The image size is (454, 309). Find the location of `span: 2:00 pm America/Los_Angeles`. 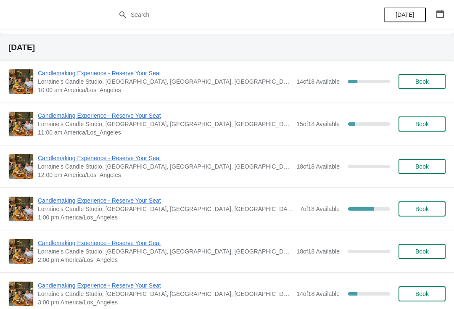

span: 2:00 pm America/Los_Angeles is located at coordinates (165, 260).